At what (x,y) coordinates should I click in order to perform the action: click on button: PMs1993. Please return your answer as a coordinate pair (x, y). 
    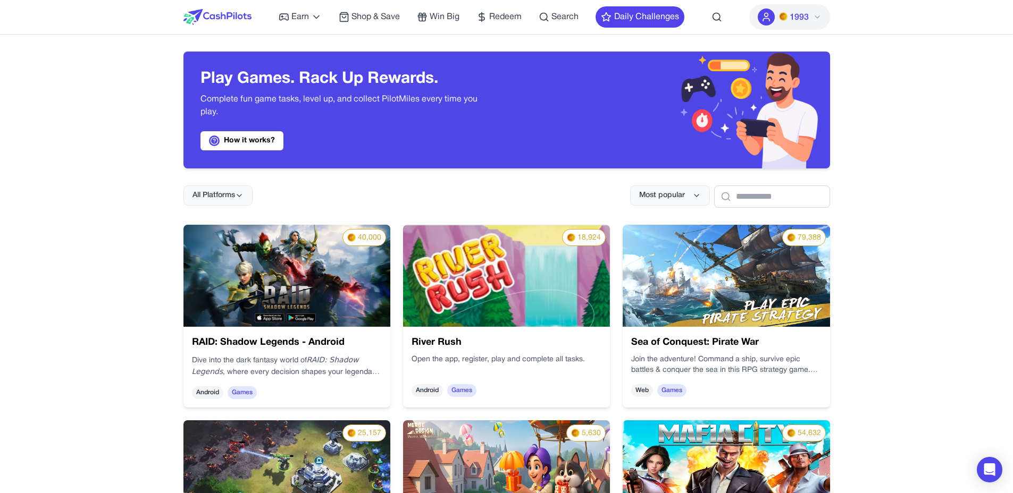
    Looking at the image, I should click on (789, 17).